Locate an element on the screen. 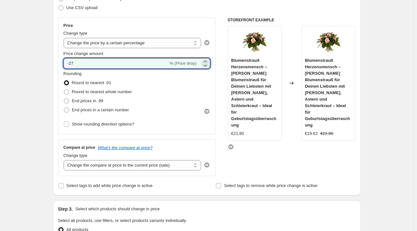 This screenshot has width=417, height=231. div: €21.80 is located at coordinates (237, 134).